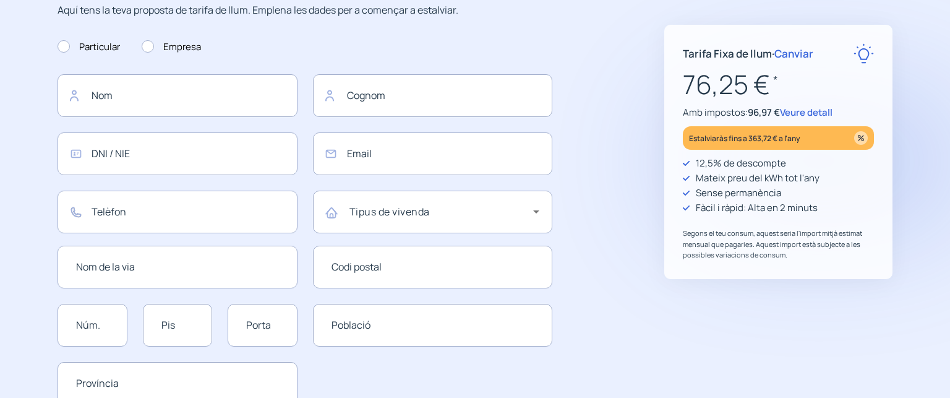 The height and width of the screenshot is (398, 950). Describe the element at coordinates (764, 112) in the screenshot. I see `span: 96,97 €` at that location.